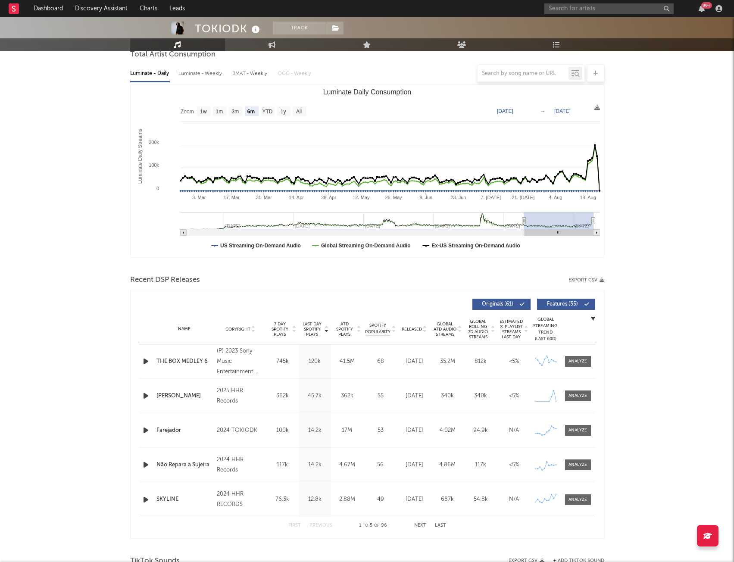  What do you see at coordinates (511, 329) in the screenshot?
I see `span: Estimated % Playlist Streams Last Day` at bounding box center [511, 329].